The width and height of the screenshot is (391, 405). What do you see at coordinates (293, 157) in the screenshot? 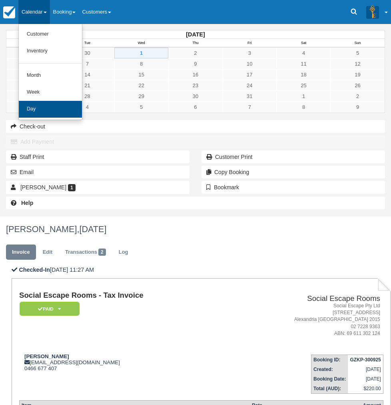
I see `a: Customer Print` at bounding box center [293, 157].